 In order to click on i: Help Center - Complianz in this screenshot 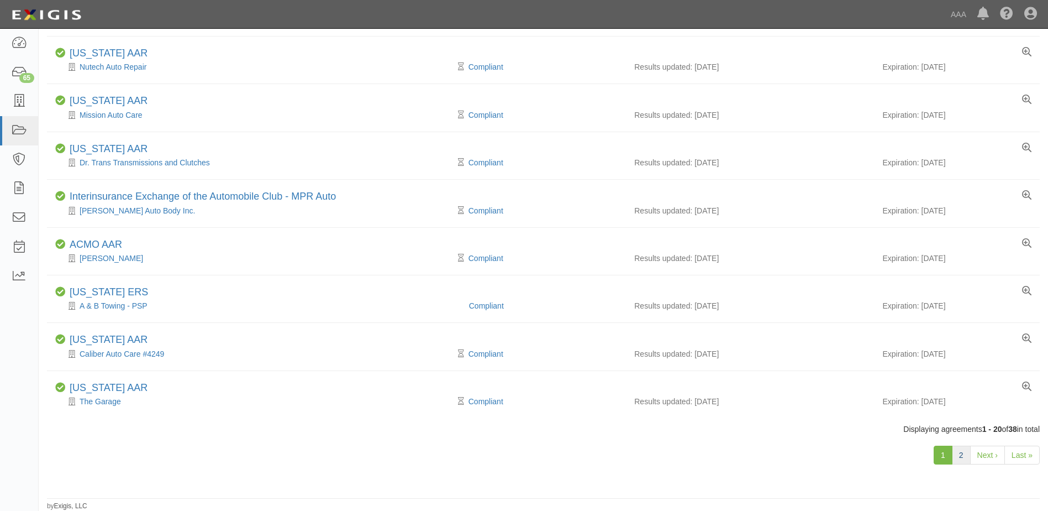, I will do `click(1007, 14)`.